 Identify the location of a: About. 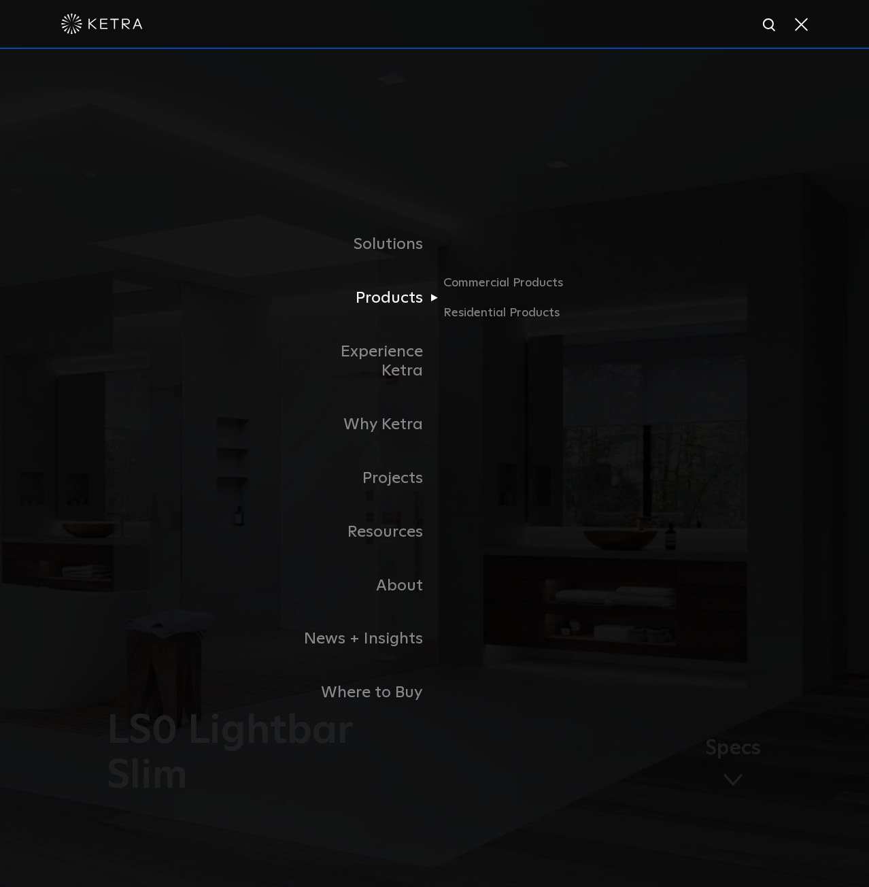
(364, 585).